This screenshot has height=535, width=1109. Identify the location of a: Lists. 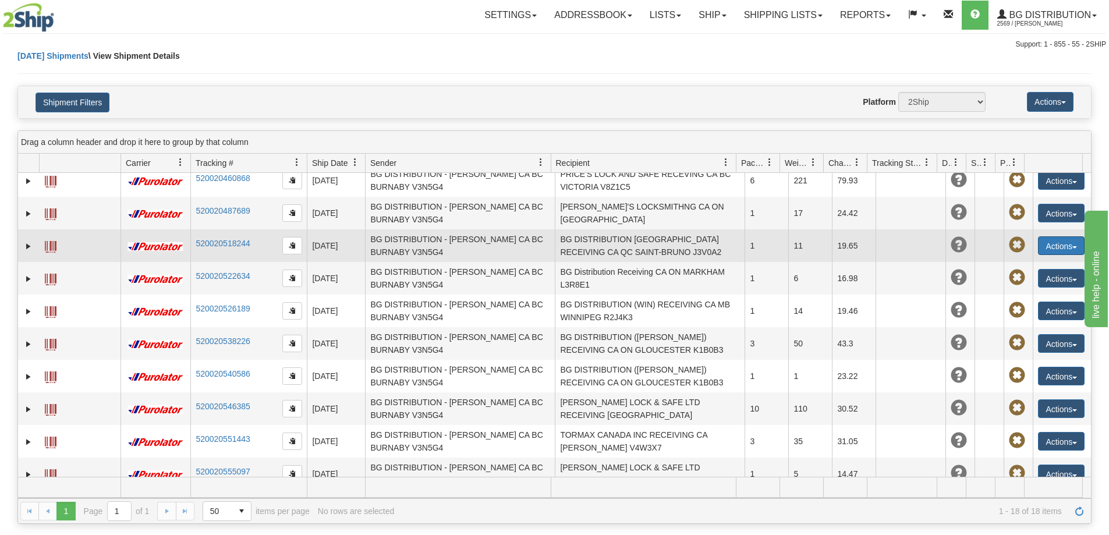
(666, 15).